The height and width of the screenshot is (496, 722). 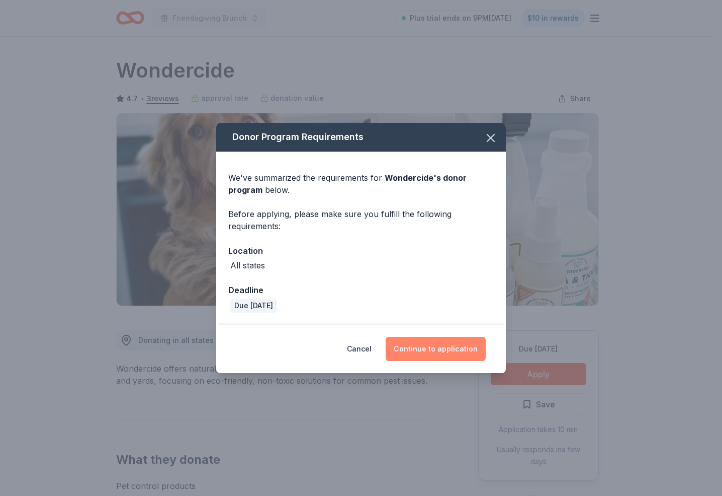 What do you see at coordinates (248, 265) in the screenshot?
I see `div: All states` at bounding box center [248, 265].